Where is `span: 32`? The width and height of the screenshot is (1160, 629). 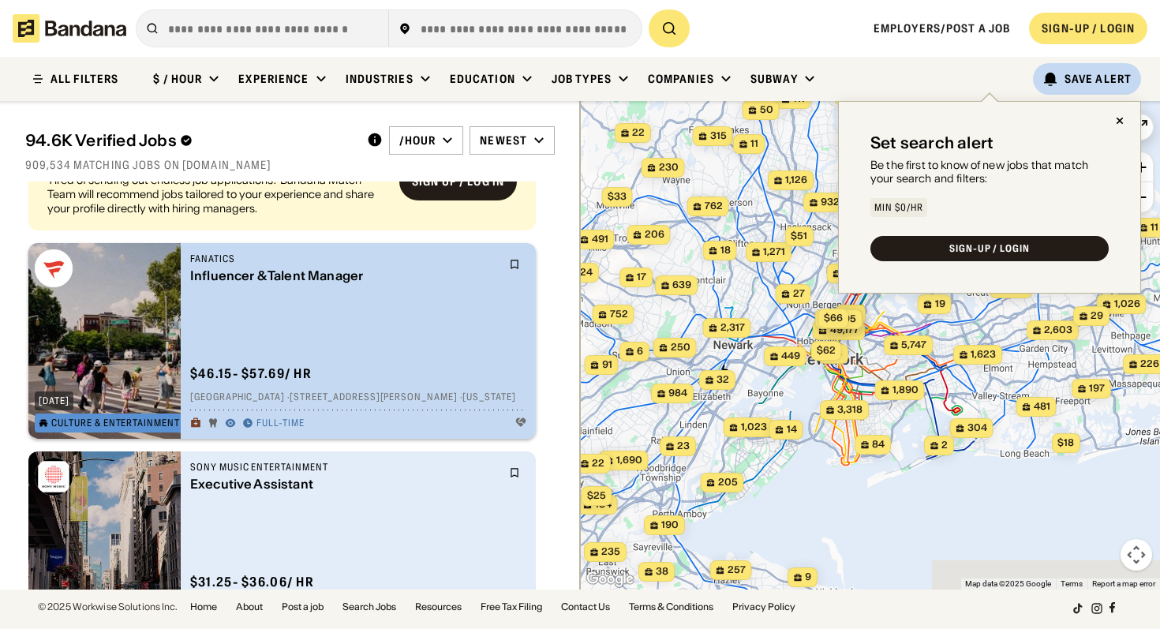 span: 32 is located at coordinates (723, 380).